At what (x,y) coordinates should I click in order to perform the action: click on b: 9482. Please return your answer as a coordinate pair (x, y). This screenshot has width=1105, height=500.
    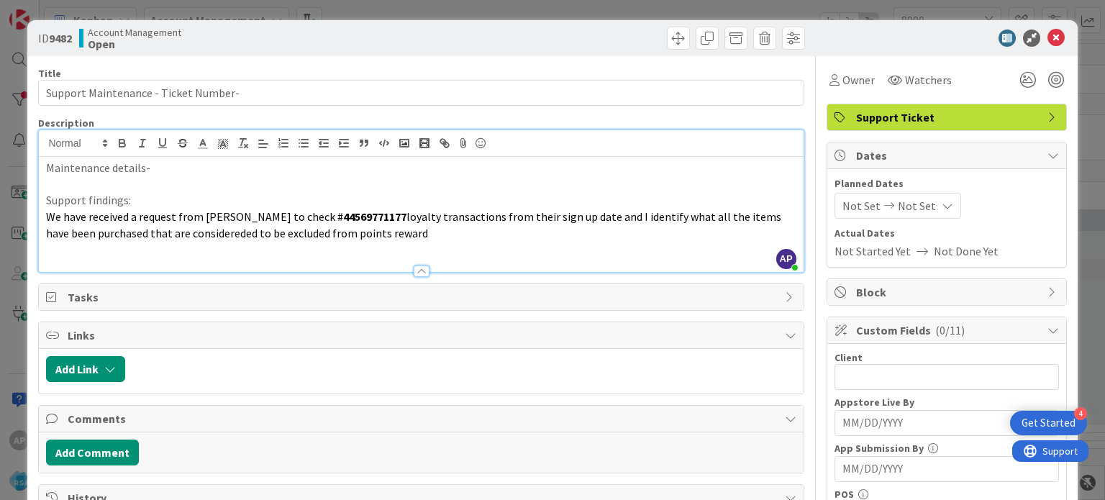
    Looking at the image, I should click on (60, 38).